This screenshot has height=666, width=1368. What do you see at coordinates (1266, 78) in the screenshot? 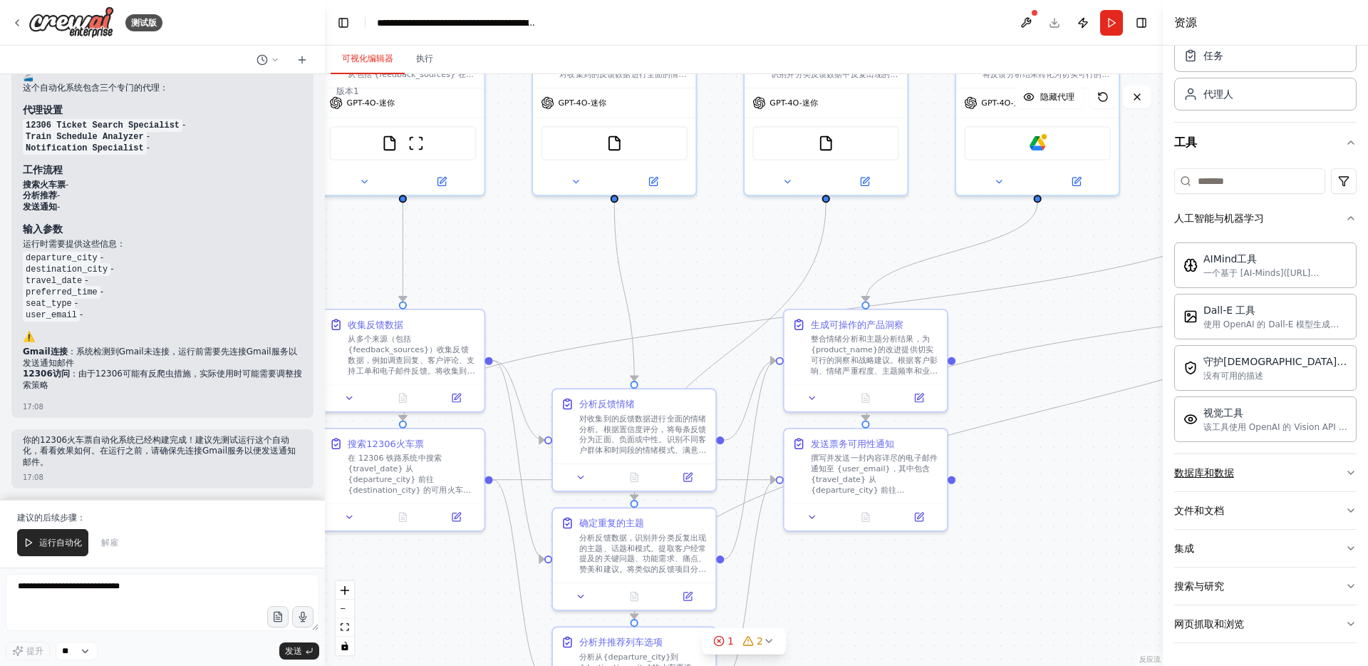
I see `div: 全体人员` at bounding box center [1266, 78].